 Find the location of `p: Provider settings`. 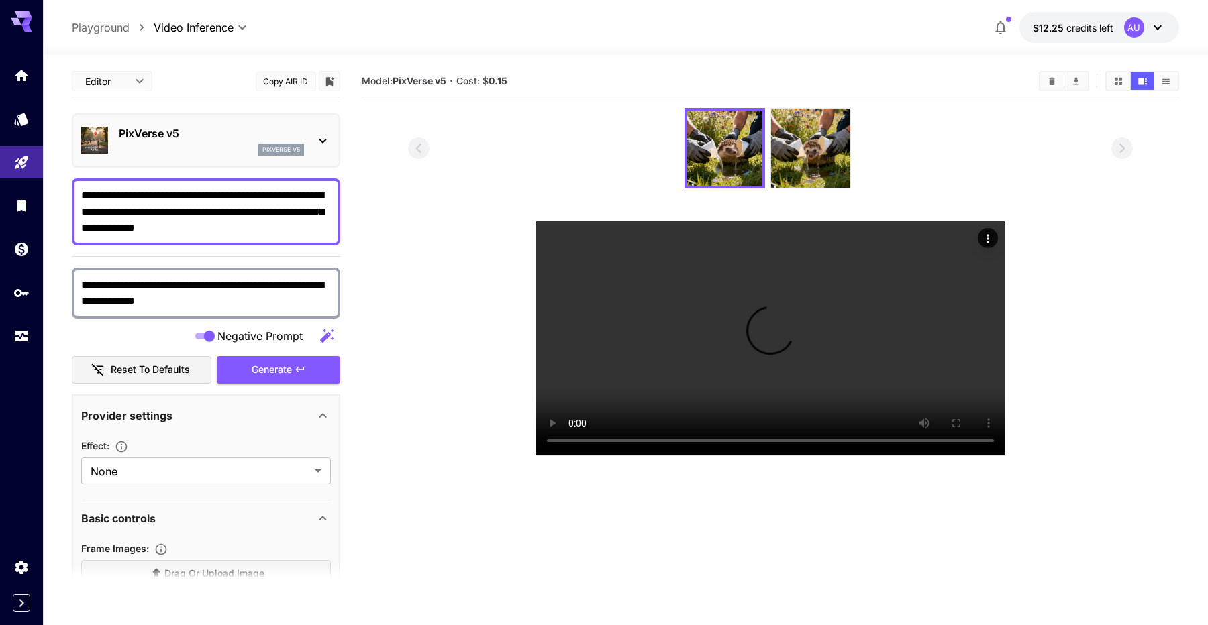

p: Provider settings is located at coordinates (127, 416).